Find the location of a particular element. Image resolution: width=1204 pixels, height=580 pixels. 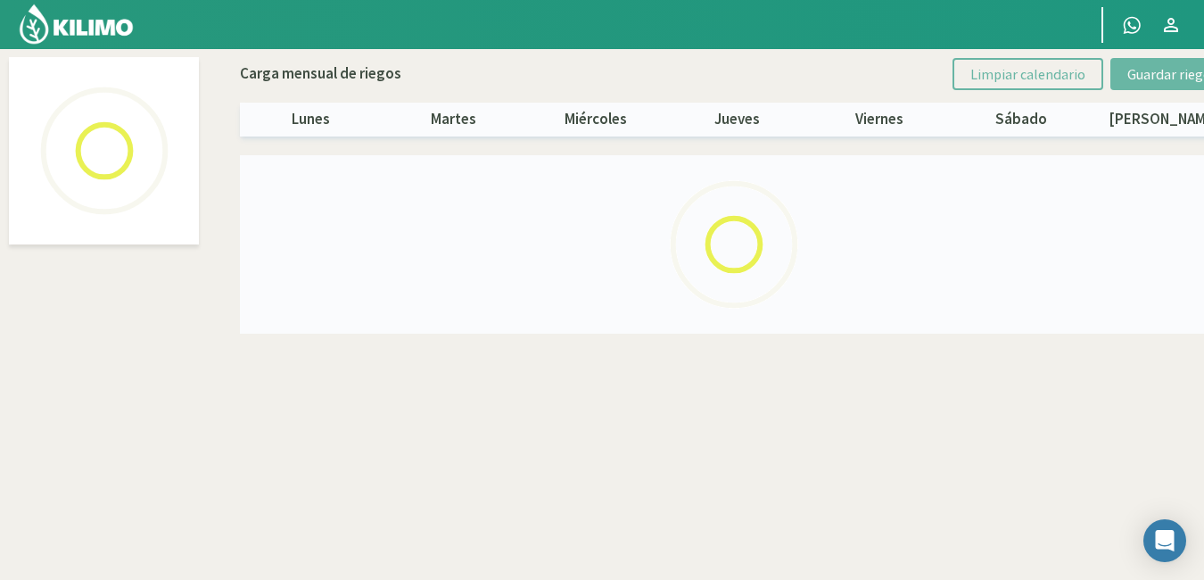

div: Open Intercom Messenger is located at coordinates (1165, 540).